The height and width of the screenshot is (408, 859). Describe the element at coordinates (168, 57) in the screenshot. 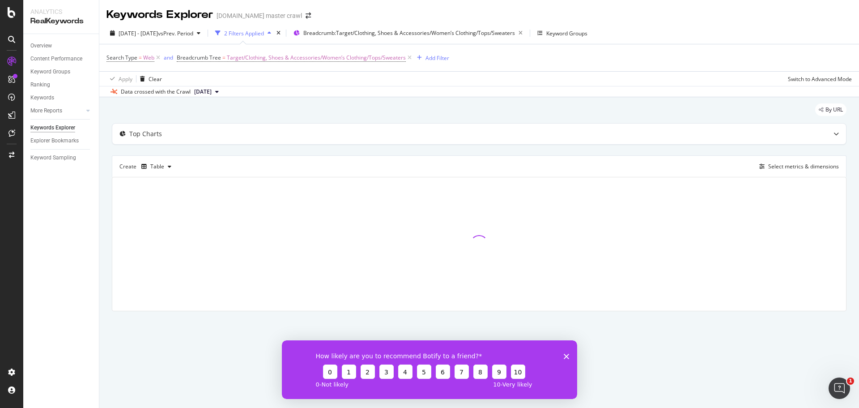

I see `button: and` at that location.